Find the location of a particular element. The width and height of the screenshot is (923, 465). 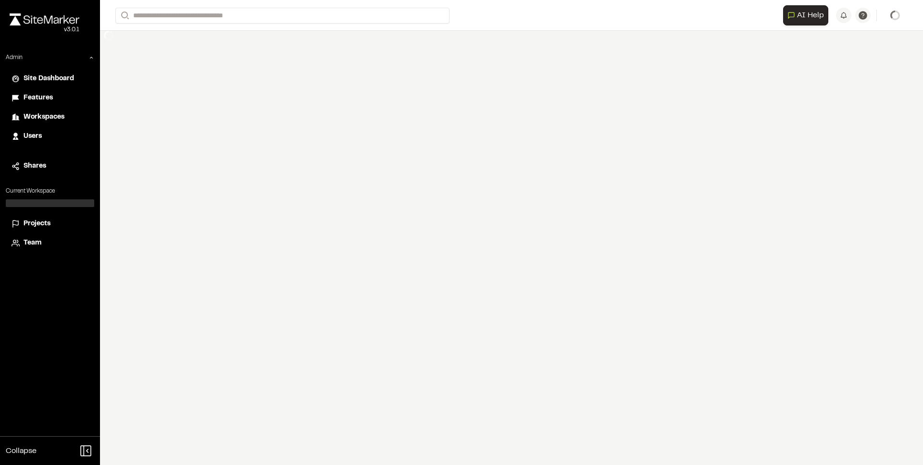

span: Features is located at coordinates (38, 98).